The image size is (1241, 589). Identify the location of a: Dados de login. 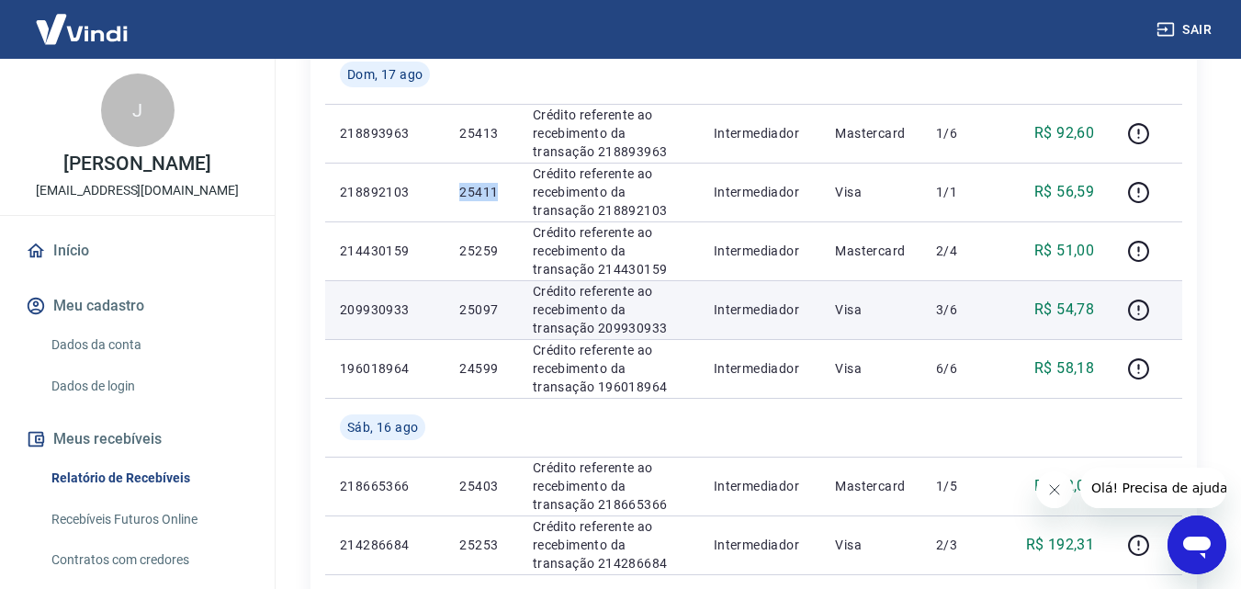
(148, 386).